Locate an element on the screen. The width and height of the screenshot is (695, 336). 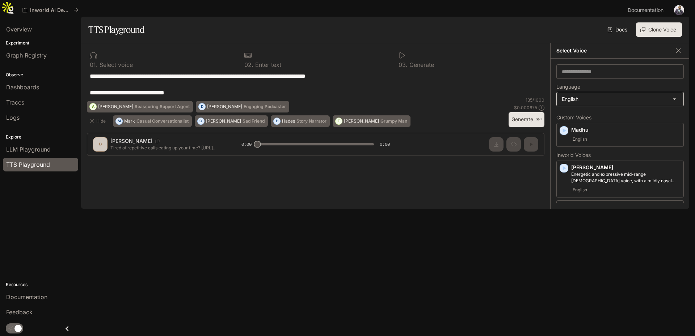
p: Language is located at coordinates (568, 87).